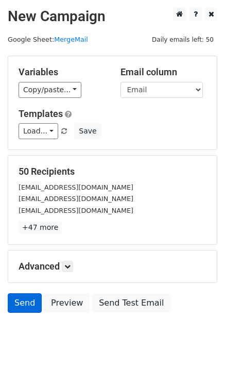  What do you see at coordinates (112, 16) in the screenshot?
I see `h2: New Campaign` at bounding box center [112, 16].